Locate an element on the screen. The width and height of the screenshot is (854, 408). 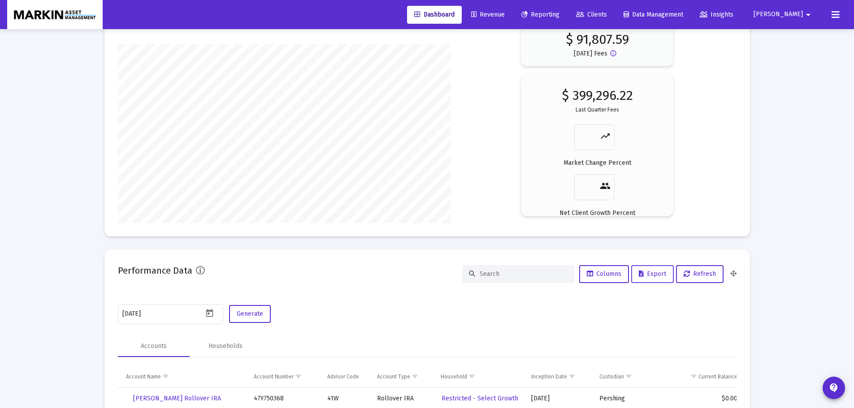
span: Reporting is located at coordinates (540, 14).